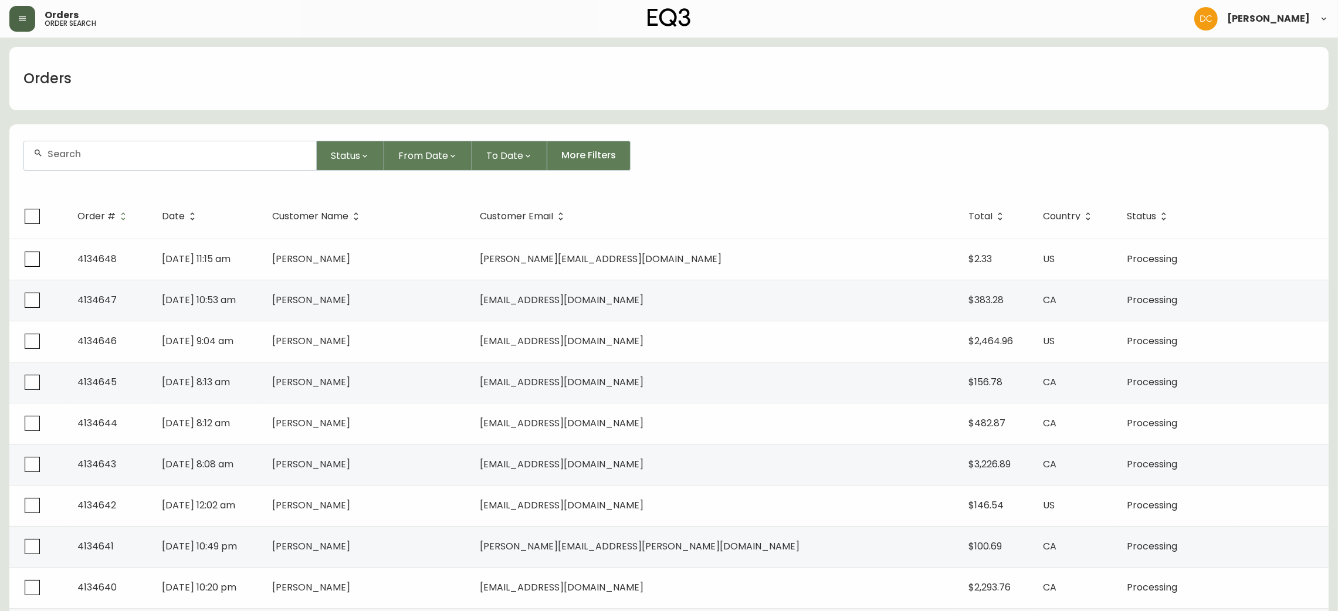 The height and width of the screenshot is (611, 1338). Describe the element at coordinates (991, 341) in the screenshot. I see `span: $2,464.96` at that location.